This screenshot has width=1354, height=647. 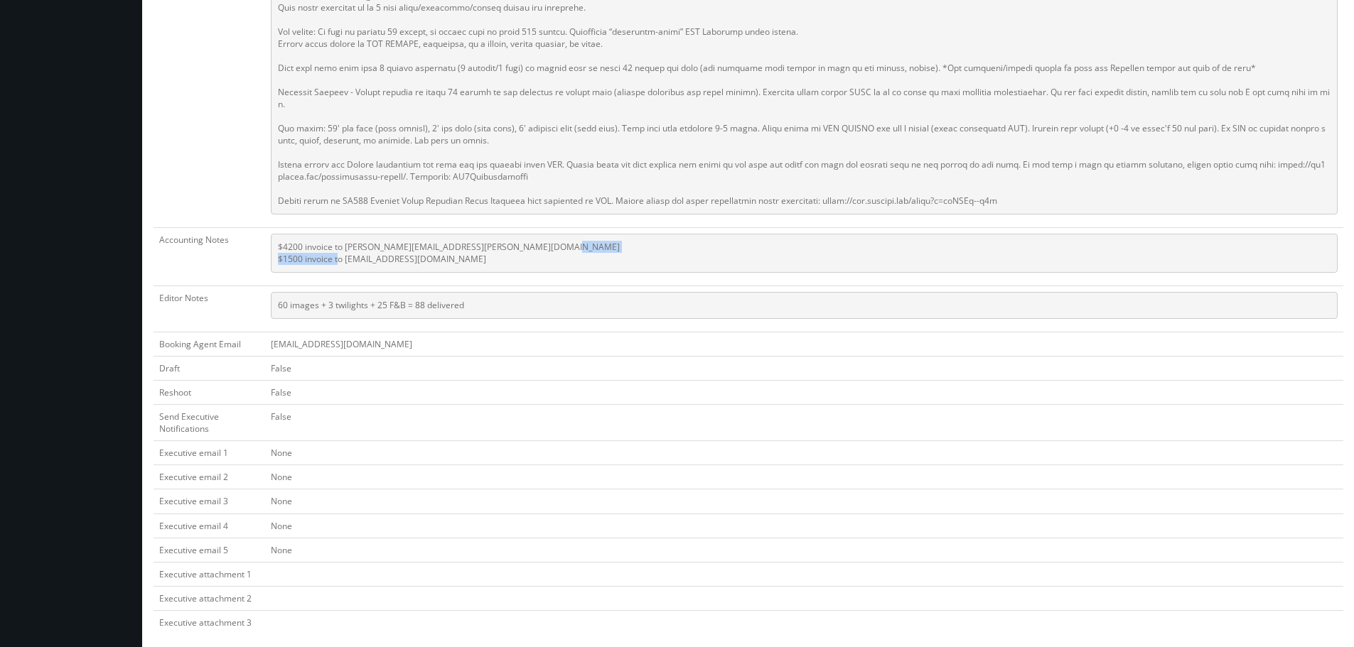 I want to click on td: Executive email 3, so click(x=209, y=502).